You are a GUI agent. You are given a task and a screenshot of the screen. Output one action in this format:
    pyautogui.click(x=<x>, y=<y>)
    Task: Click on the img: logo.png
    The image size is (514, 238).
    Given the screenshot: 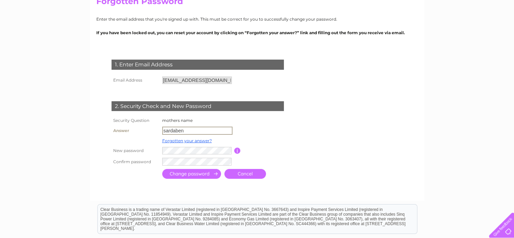 What is the action you would take?
    pyautogui.click(x=35, y=28)
    